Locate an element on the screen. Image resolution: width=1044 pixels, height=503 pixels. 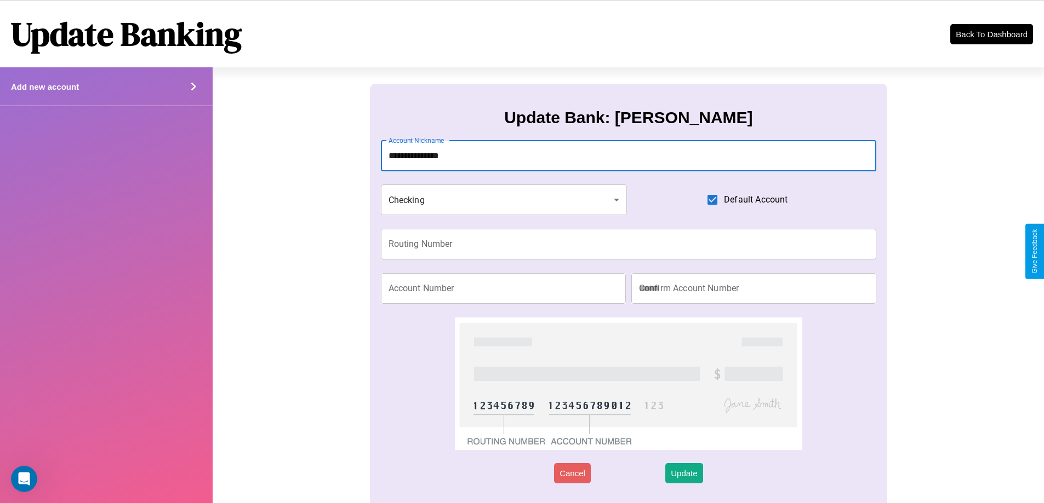
button: Update is located at coordinates (684, 473).